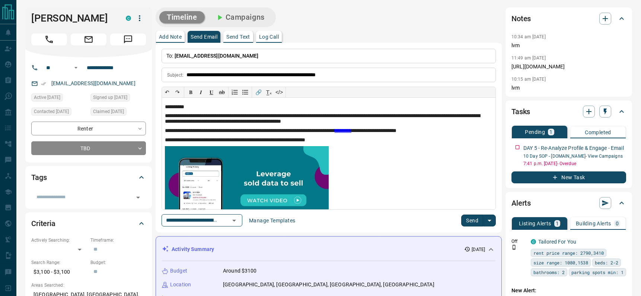 Image resolution: width=641 pixels, height=296 pixels. Describe the element at coordinates (521, 203) in the screenshot. I see `h2: Alerts` at that location.